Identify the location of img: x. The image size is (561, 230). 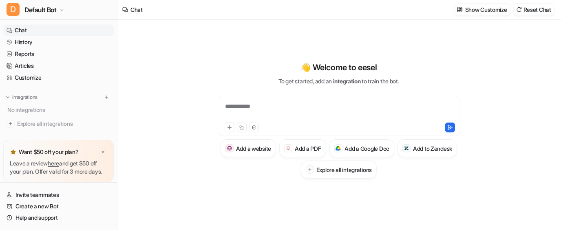
(103, 152).